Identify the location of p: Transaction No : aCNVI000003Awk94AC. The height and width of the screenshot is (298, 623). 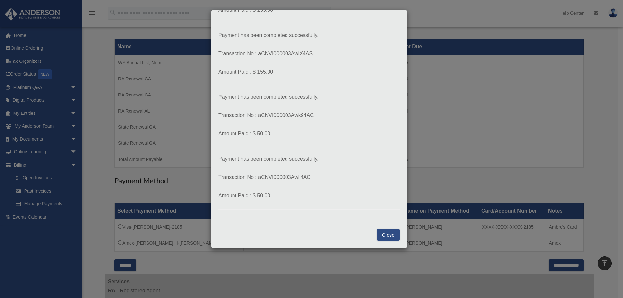
(309, 115).